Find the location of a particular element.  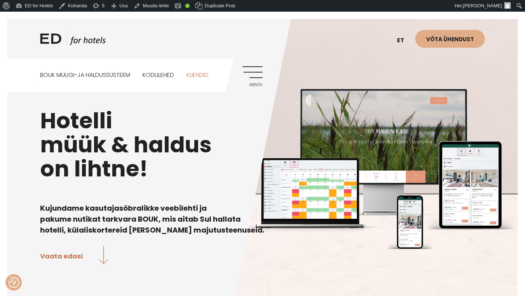

a: Menüü is located at coordinates (252, 76).